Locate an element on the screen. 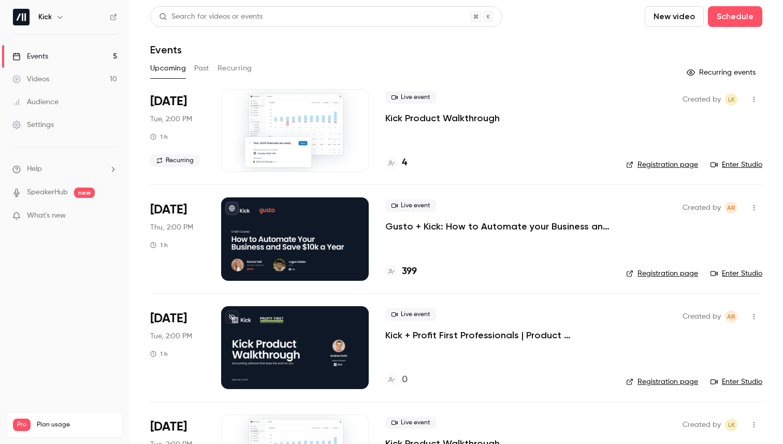  a: Gusto + Kick: How to Automate your Business and Save $10k a Year is located at coordinates (497, 226).